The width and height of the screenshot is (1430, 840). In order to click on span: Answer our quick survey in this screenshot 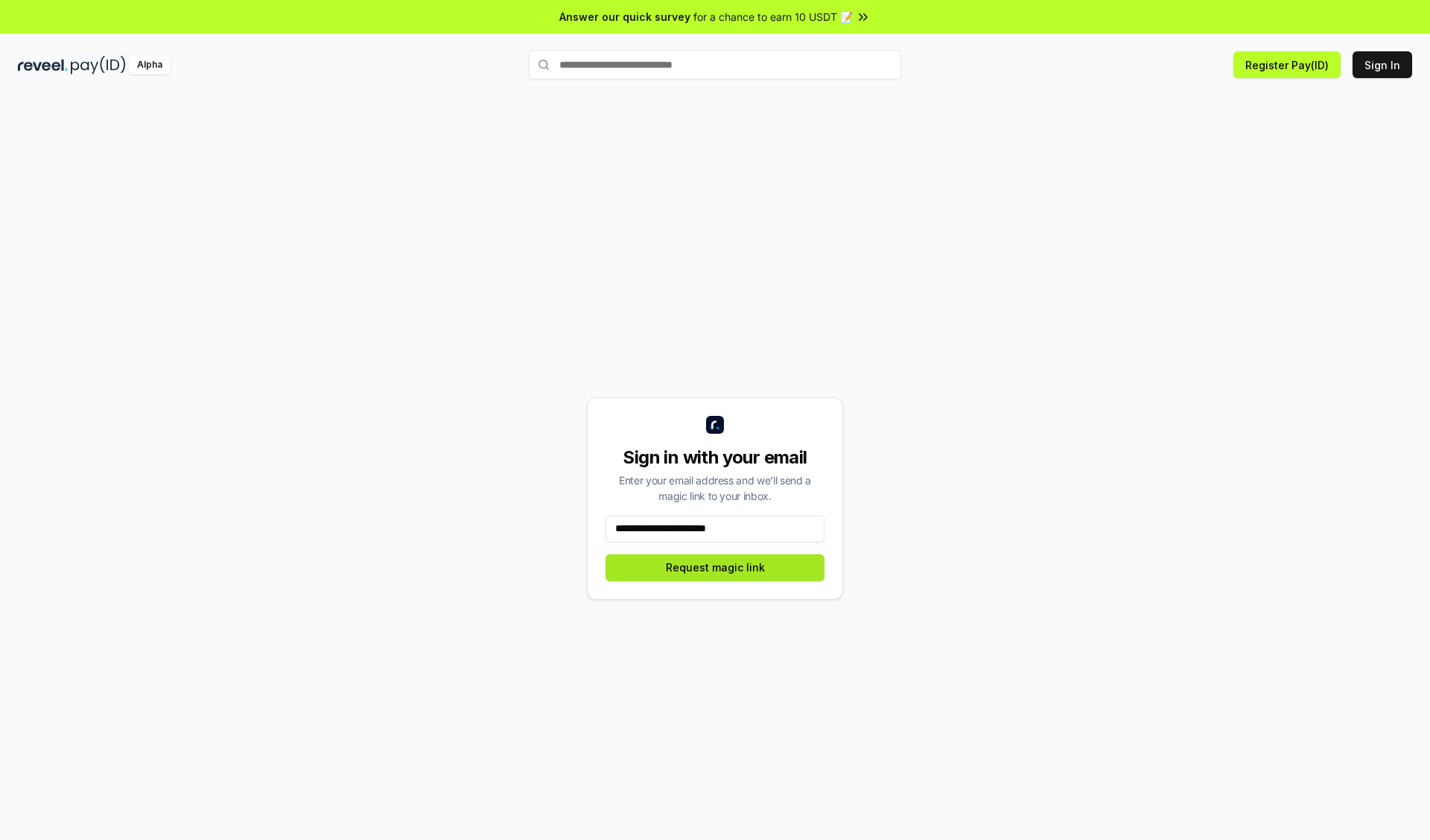, I will do `click(625, 17)`.